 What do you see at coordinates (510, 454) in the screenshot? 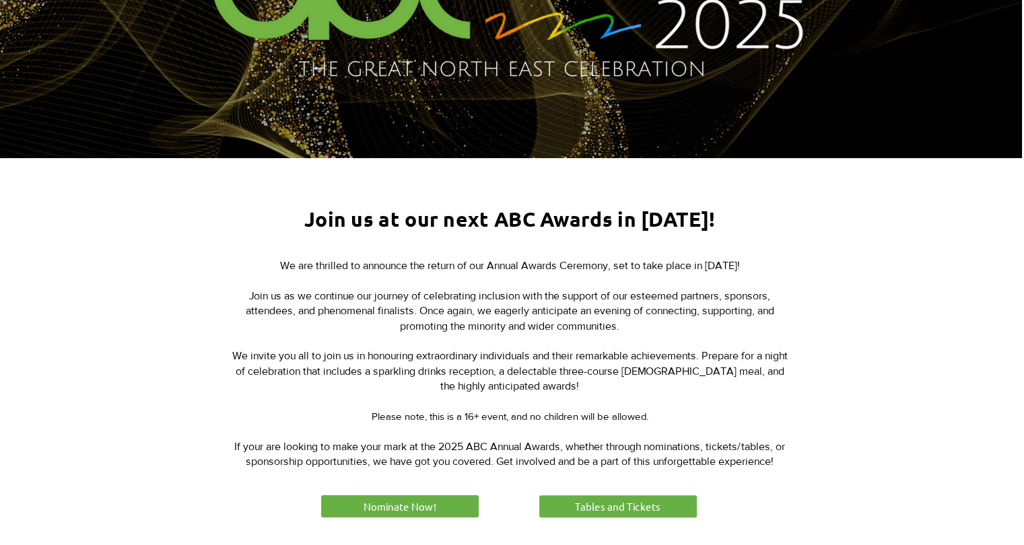
I see `span: If your are looking to make your mark at the 2025 ABC Annual Awards, whether through nominations,...` at bounding box center [510, 454].